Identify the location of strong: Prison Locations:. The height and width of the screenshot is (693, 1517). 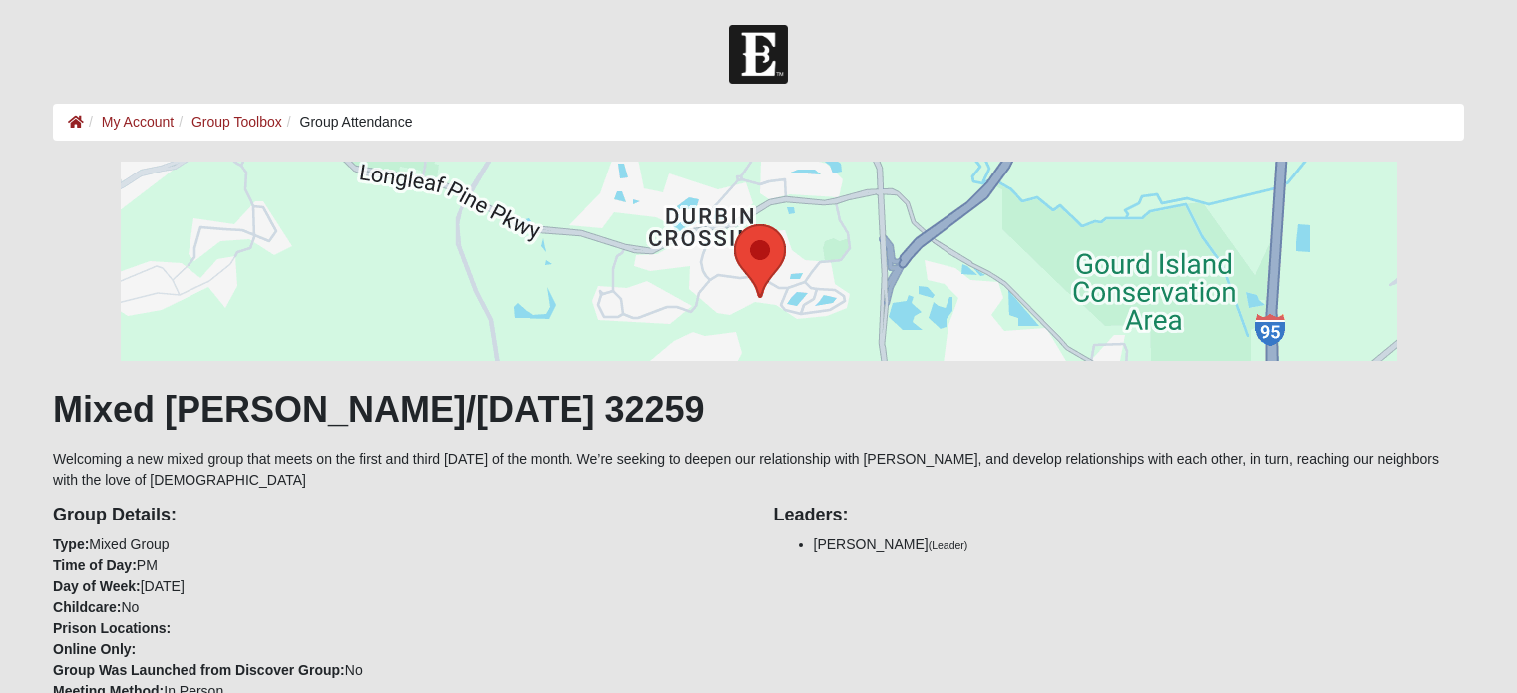
(112, 628).